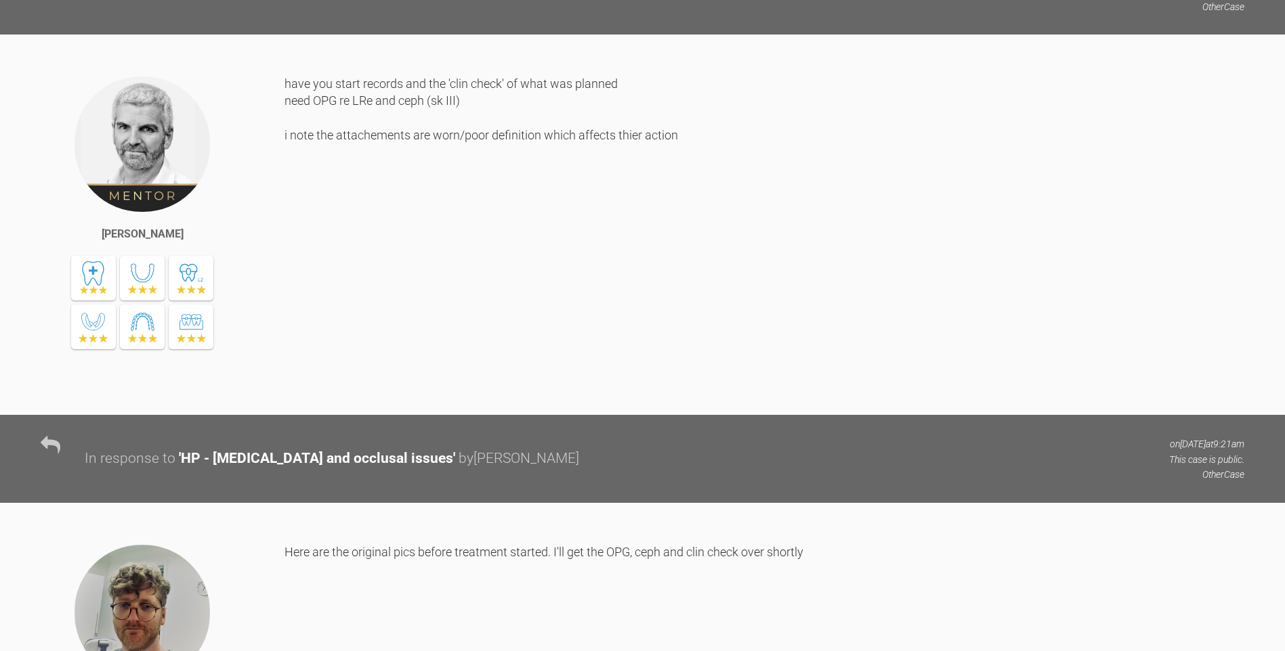 The image size is (1285, 651). I want to click on img: Ross Hobson, so click(142, 144).